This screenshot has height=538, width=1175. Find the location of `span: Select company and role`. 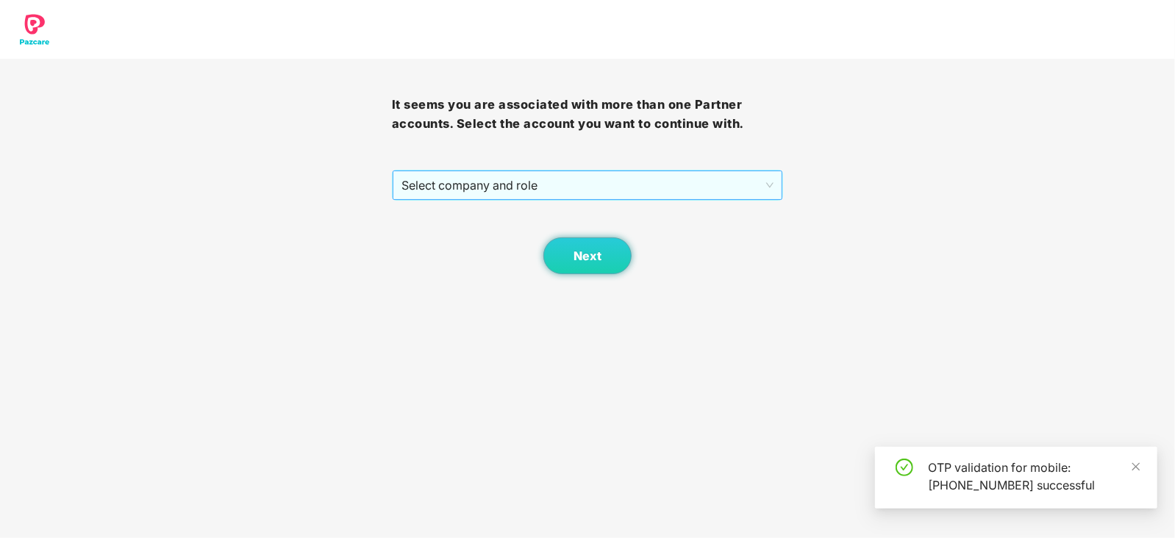

span: Select company and role is located at coordinates (588, 185).